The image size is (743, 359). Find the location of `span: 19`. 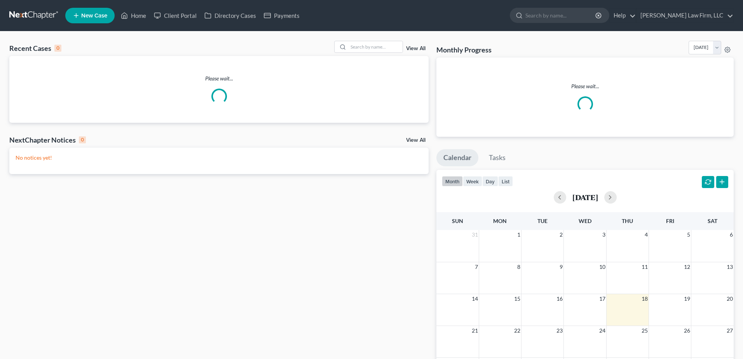

span: 19 is located at coordinates (687, 299).